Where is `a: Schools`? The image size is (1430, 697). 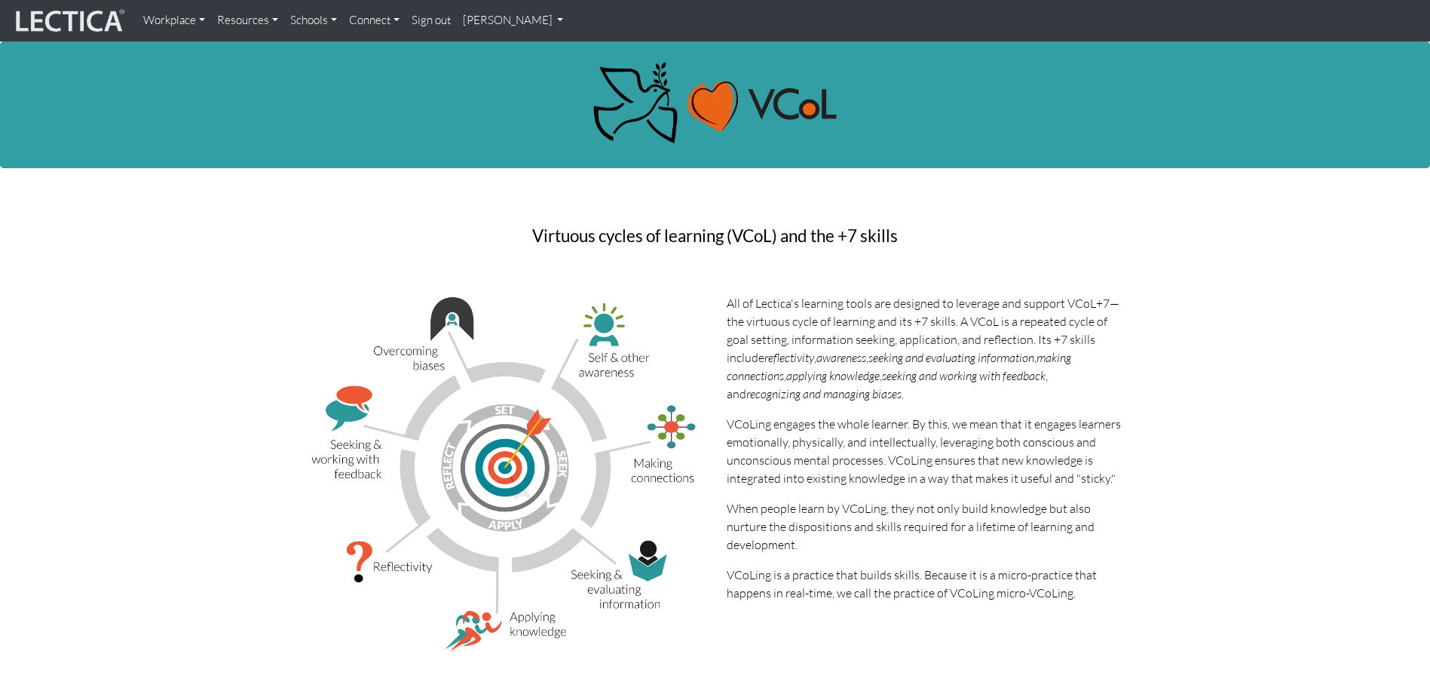 a: Schools is located at coordinates (314, 20).